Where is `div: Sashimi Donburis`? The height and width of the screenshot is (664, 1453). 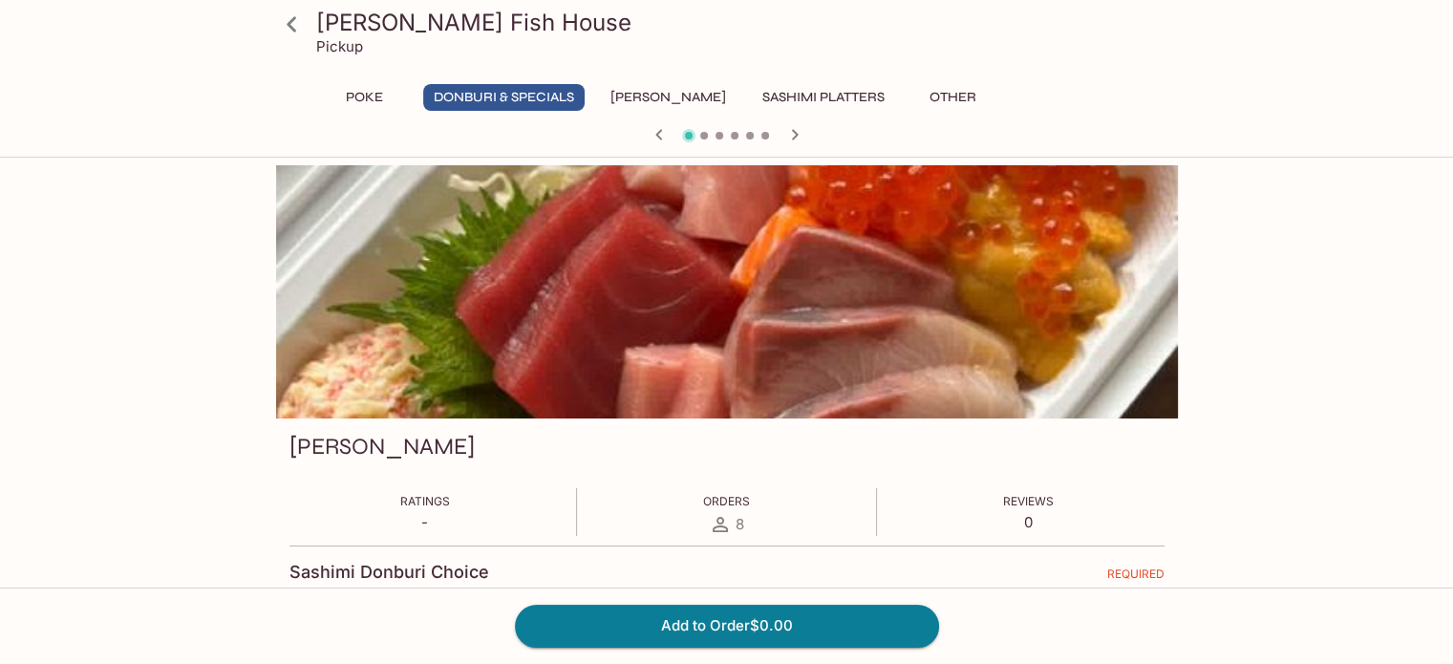 div: Sashimi Donburis is located at coordinates (727, 291).